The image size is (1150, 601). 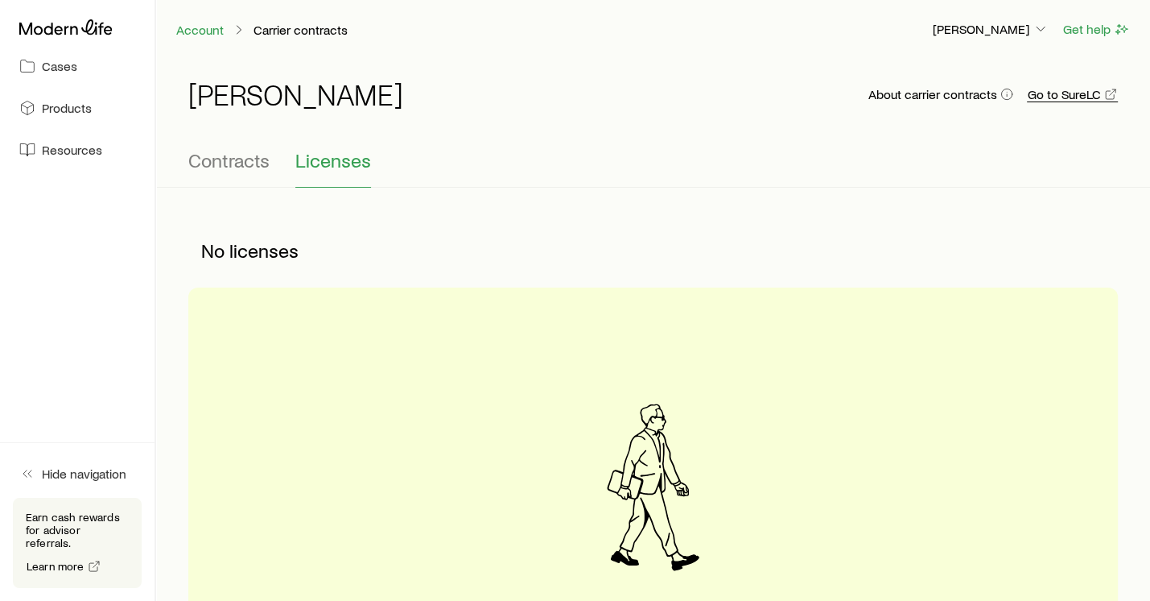 I want to click on p: Earn cash rewards for advisor referrals., so click(x=77, y=530).